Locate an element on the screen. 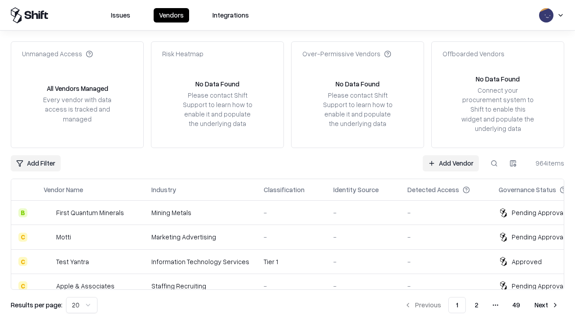  button: Next is located at coordinates (547, 305).